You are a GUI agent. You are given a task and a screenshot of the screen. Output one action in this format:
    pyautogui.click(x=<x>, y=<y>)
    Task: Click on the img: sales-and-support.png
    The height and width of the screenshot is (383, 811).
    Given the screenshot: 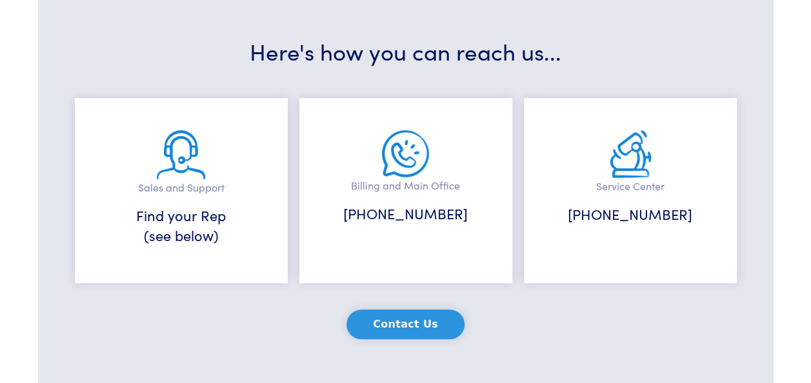 What is the action you would take?
    pyautogui.click(x=181, y=155)
    